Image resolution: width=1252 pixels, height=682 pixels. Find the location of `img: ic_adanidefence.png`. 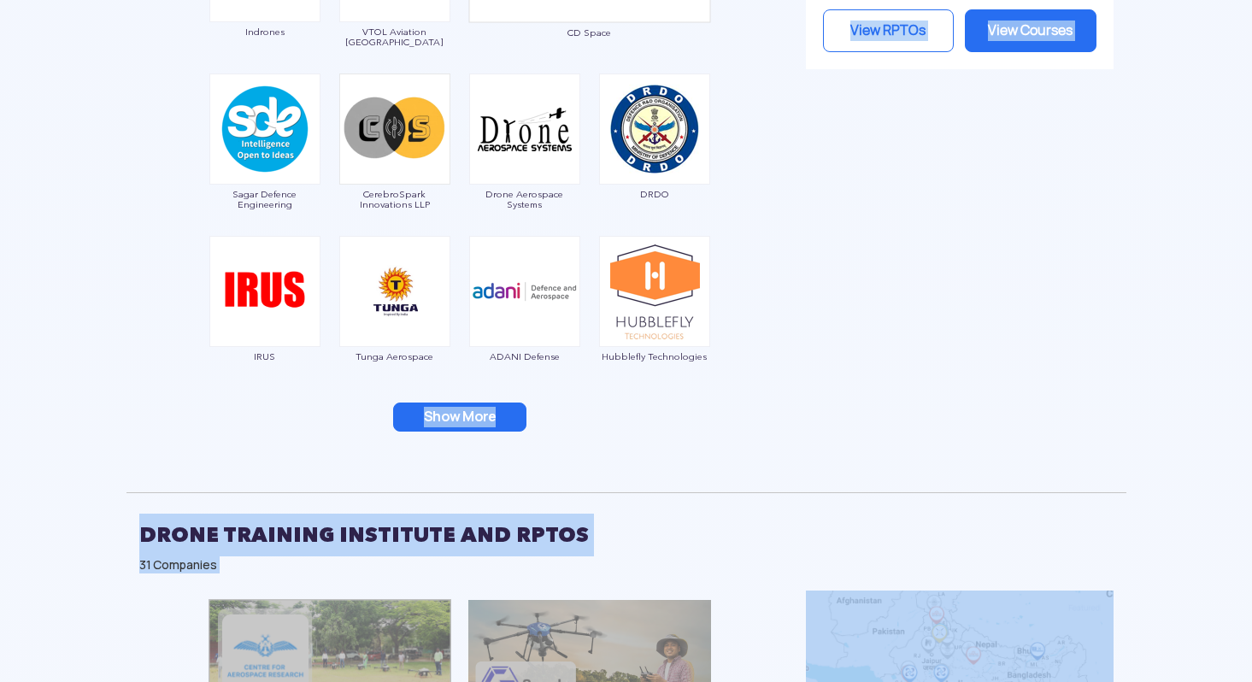

img: ic_adanidefence.png is located at coordinates (525, 292).